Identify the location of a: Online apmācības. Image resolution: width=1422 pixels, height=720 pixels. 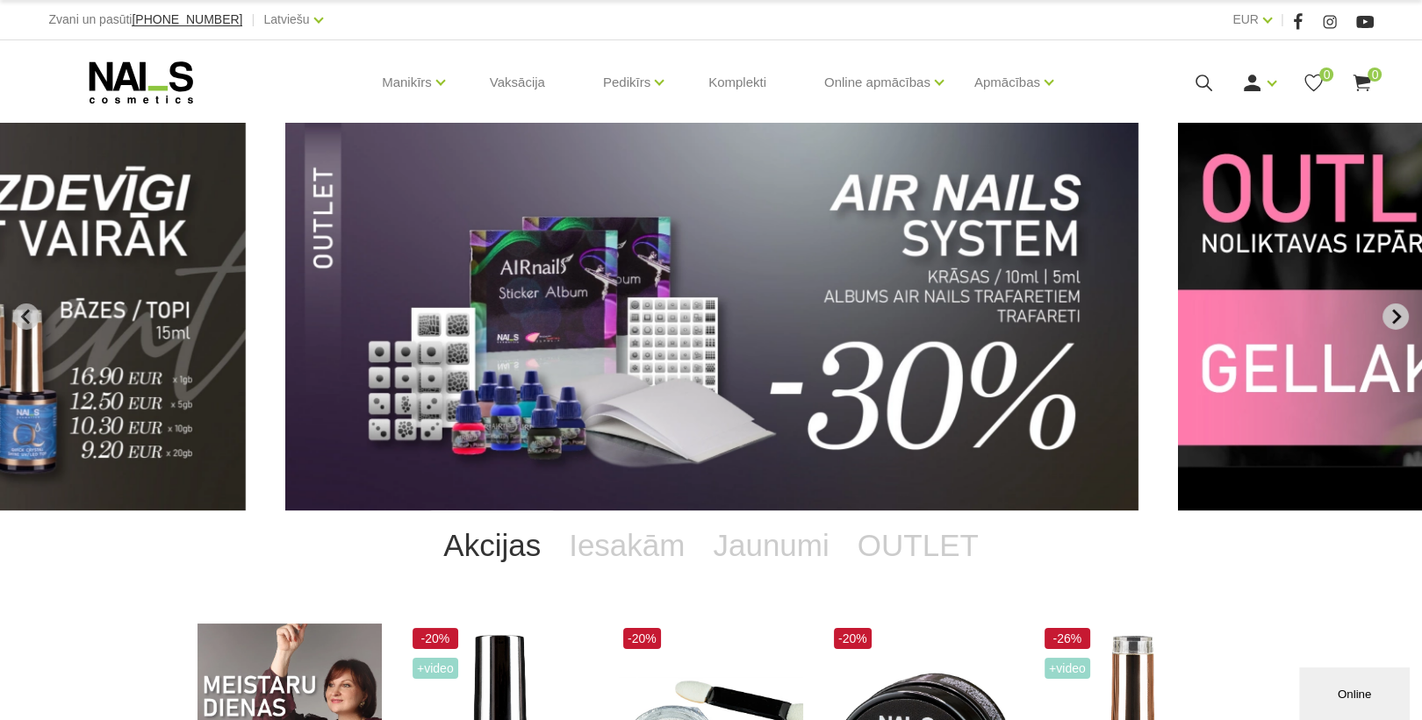
(877, 82).